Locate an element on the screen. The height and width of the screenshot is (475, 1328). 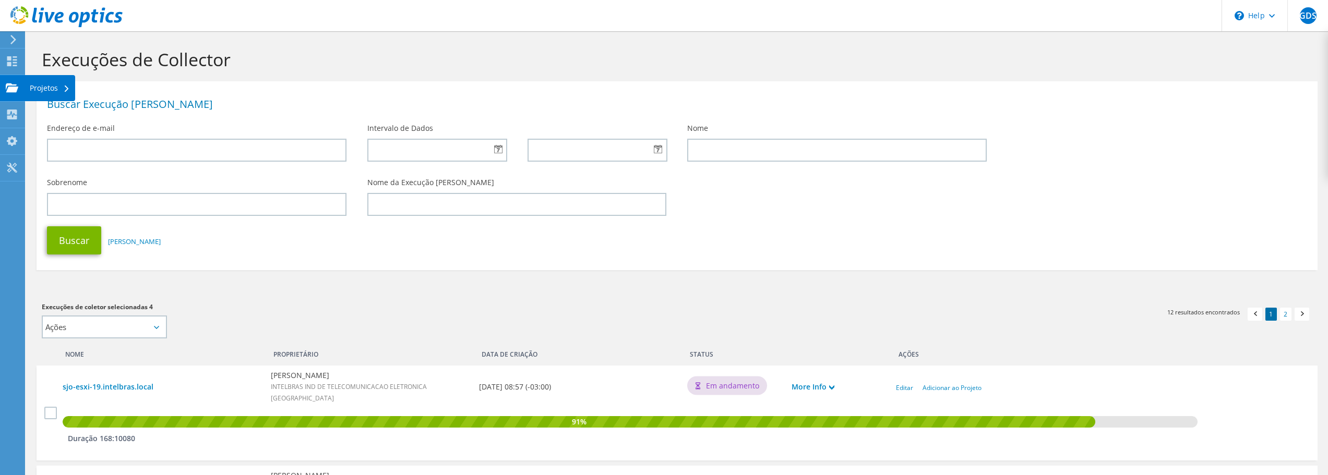
div: Status is located at coordinates (734, 352).